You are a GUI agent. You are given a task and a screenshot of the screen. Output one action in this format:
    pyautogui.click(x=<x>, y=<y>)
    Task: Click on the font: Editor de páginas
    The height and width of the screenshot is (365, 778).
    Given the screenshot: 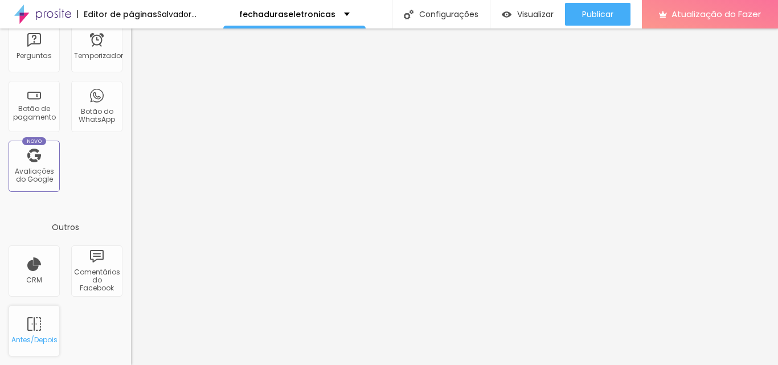 What is the action you would take?
    pyautogui.click(x=120, y=14)
    